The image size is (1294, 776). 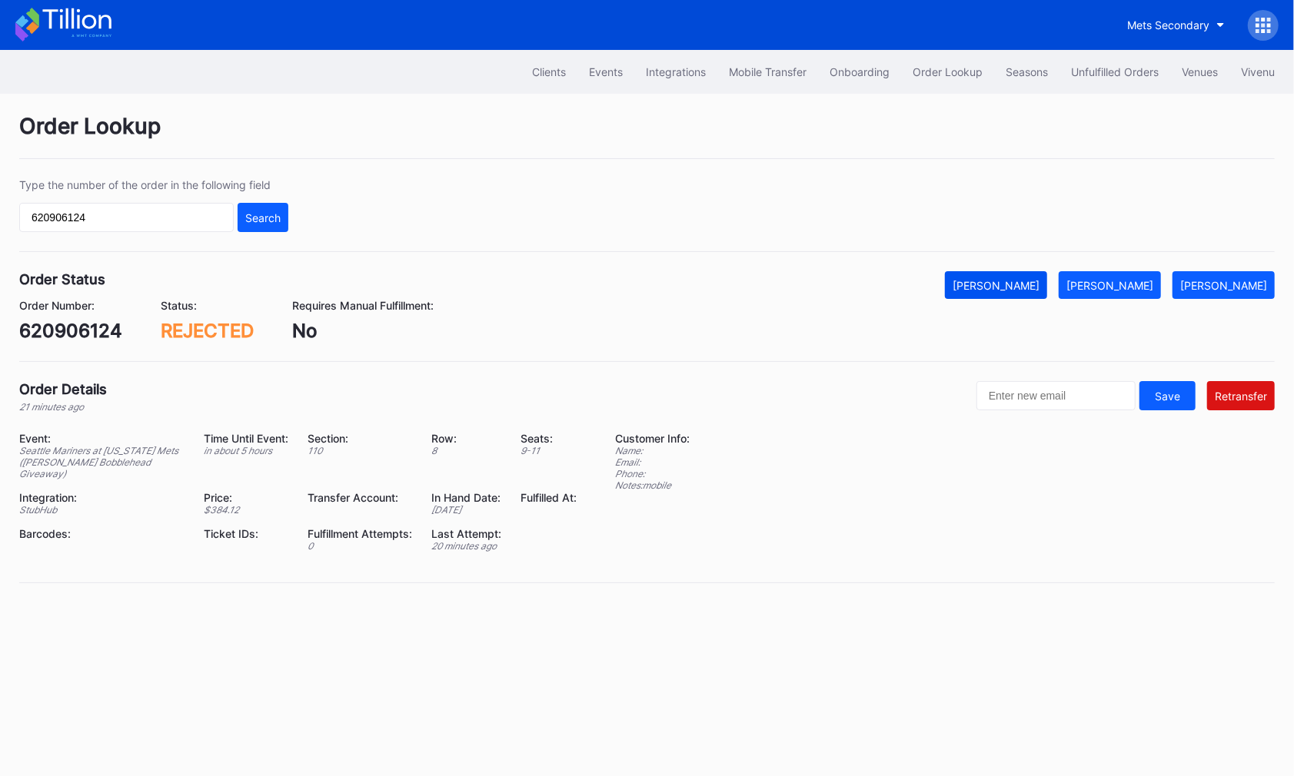 I want to click on div: Search, so click(x=263, y=218).